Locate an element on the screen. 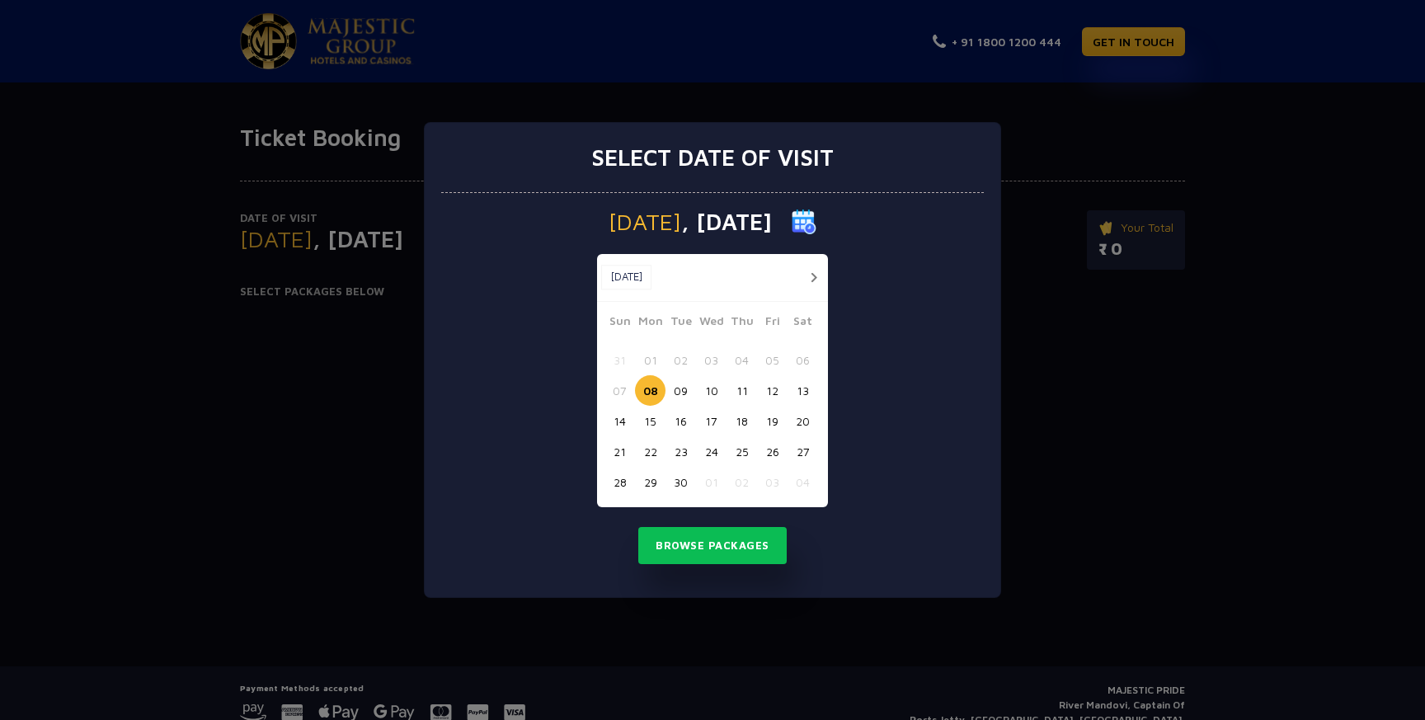 The height and width of the screenshot is (720, 1425). button: 15 is located at coordinates (650, 421).